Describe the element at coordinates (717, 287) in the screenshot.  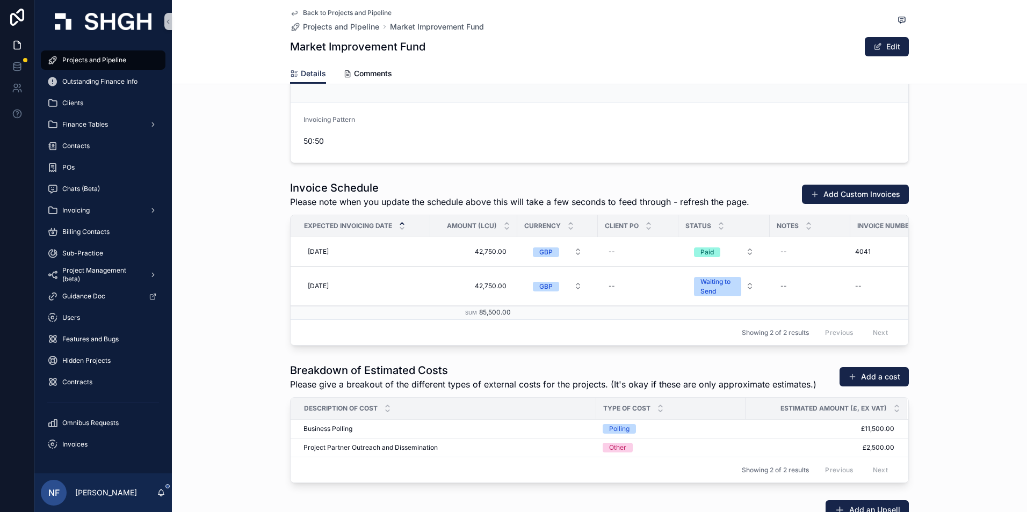
I see `div: Waiting to Send` at that location.